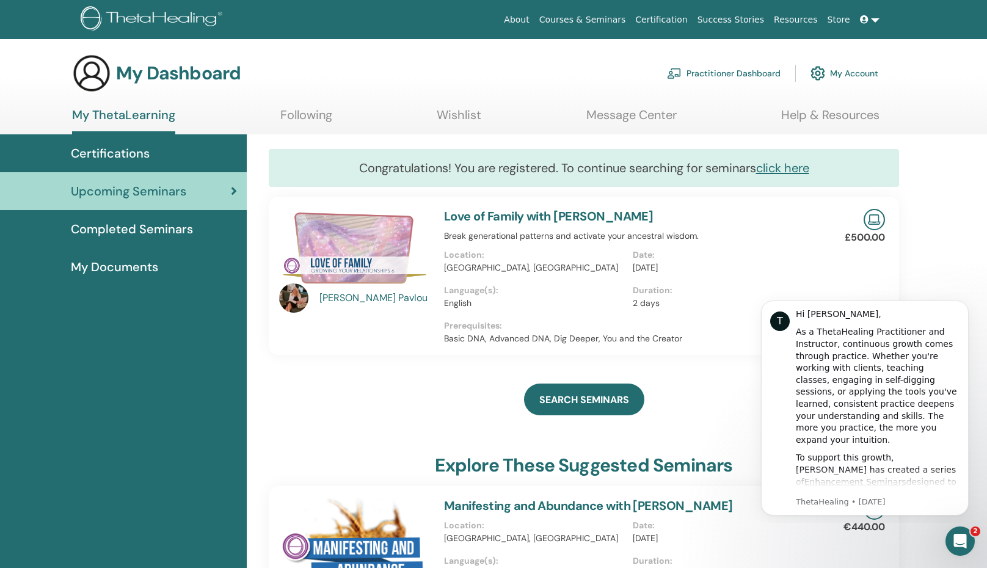 This screenshot has height=568, width=987. Describe the element at coordinates (874, 219) in the screenshot. I see `img: Live Online Seminar` at that location.